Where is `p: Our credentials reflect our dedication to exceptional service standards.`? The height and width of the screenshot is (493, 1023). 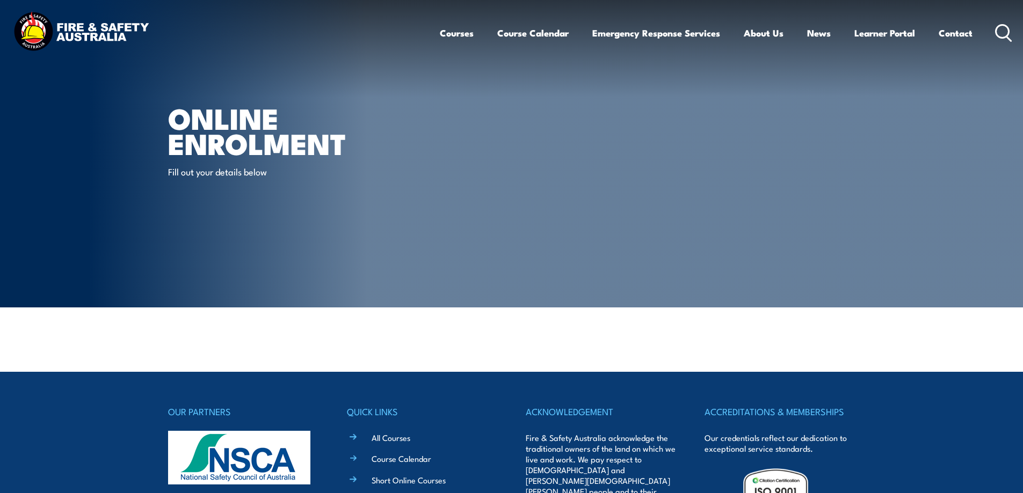
p: Our credentials reflect our dedication to exceptional service standards. is located at coordinates (779, 443).